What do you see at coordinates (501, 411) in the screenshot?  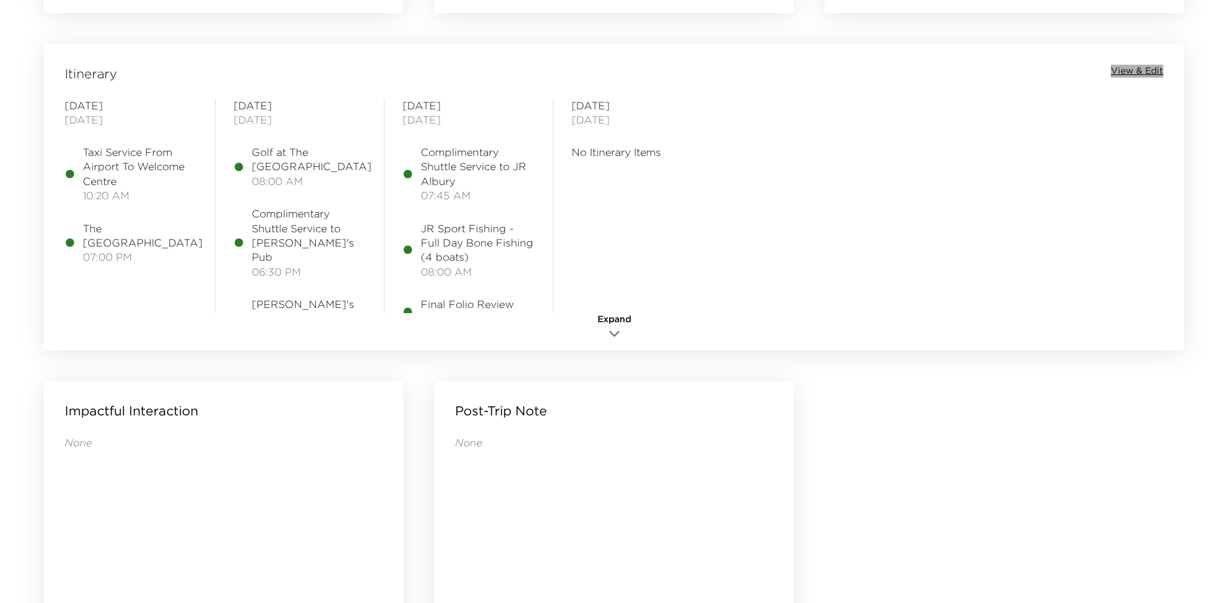 I see `p: Post-Trip Note` at bounding box center [501, 411].